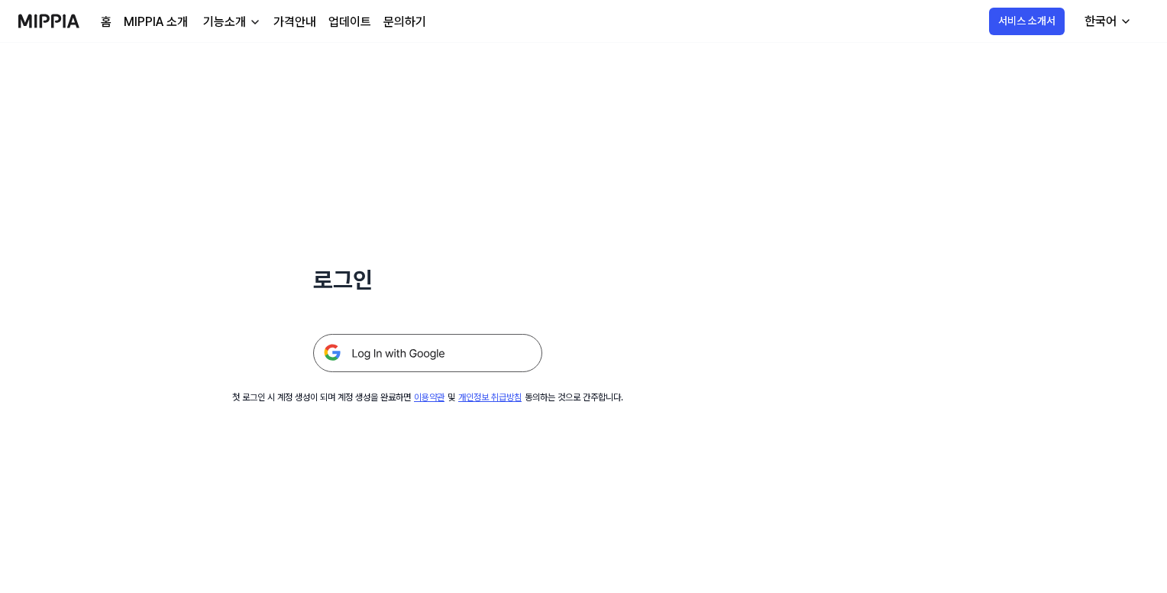 This screenshot has width=1167, height=593. Describe the element at coordinates (1026, 21) in the screenshot. I see `a: 서비스 소개서` at that location.